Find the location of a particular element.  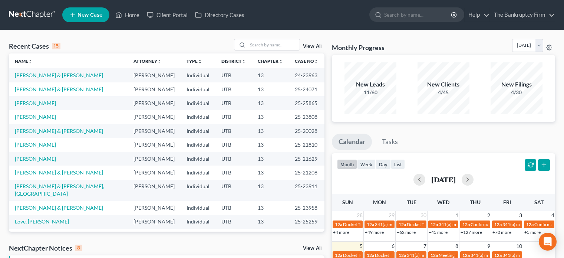

span: Sat is located at coordinates (539, 202).